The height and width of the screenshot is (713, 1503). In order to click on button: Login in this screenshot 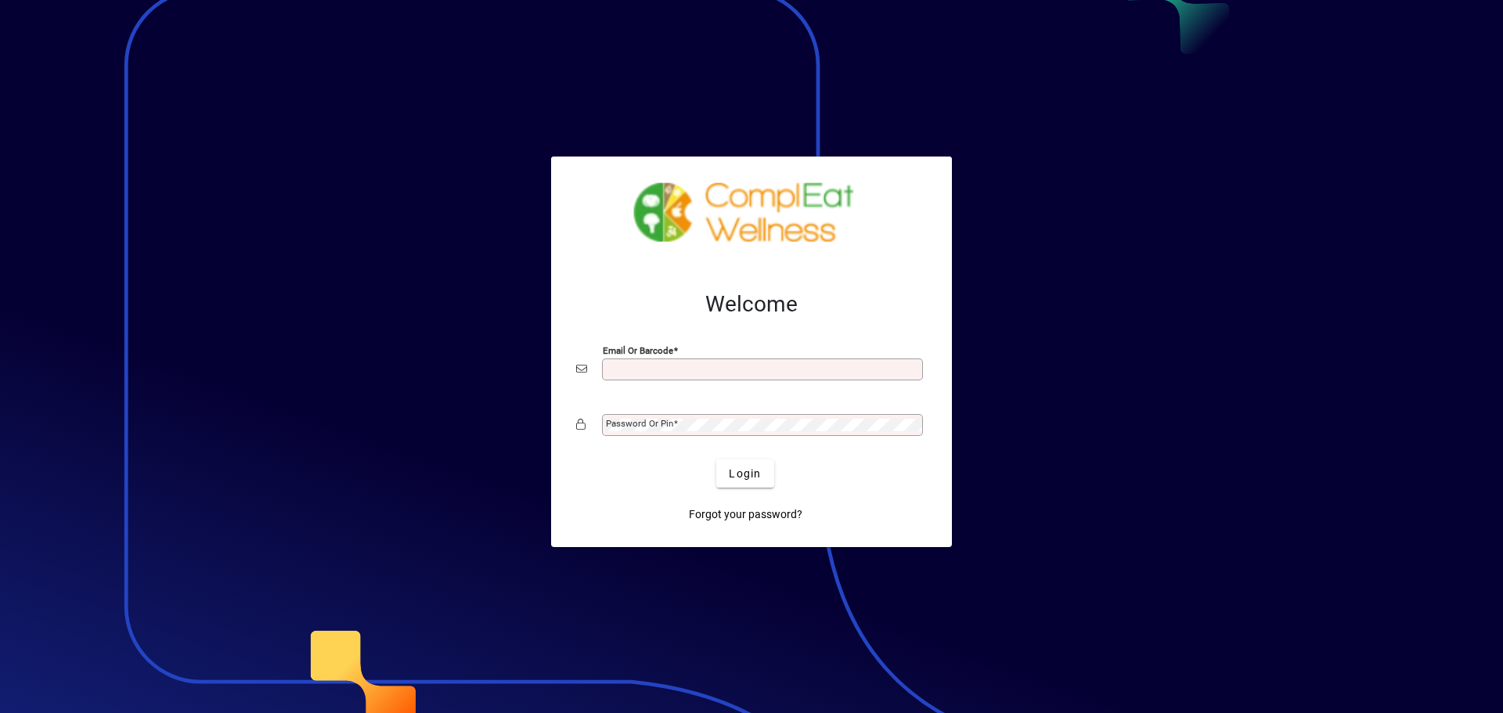, I will do `click(745, 474)`.